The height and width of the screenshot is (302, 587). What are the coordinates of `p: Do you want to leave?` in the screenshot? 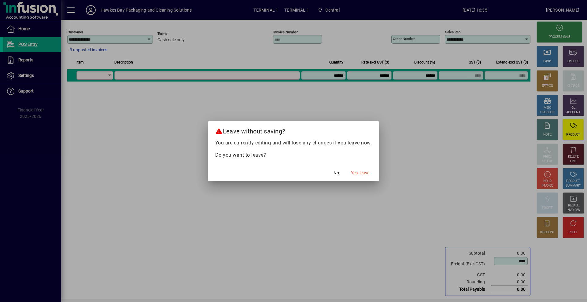 It's located at (294, 155).